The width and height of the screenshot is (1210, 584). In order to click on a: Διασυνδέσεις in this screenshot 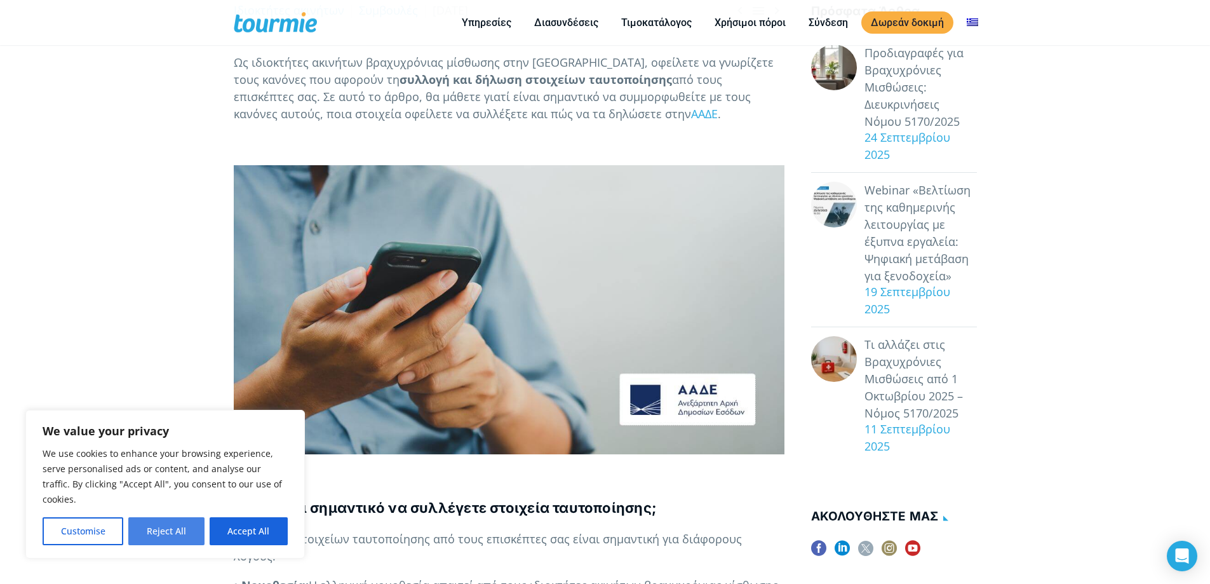, I will do `click(566, 22)`.